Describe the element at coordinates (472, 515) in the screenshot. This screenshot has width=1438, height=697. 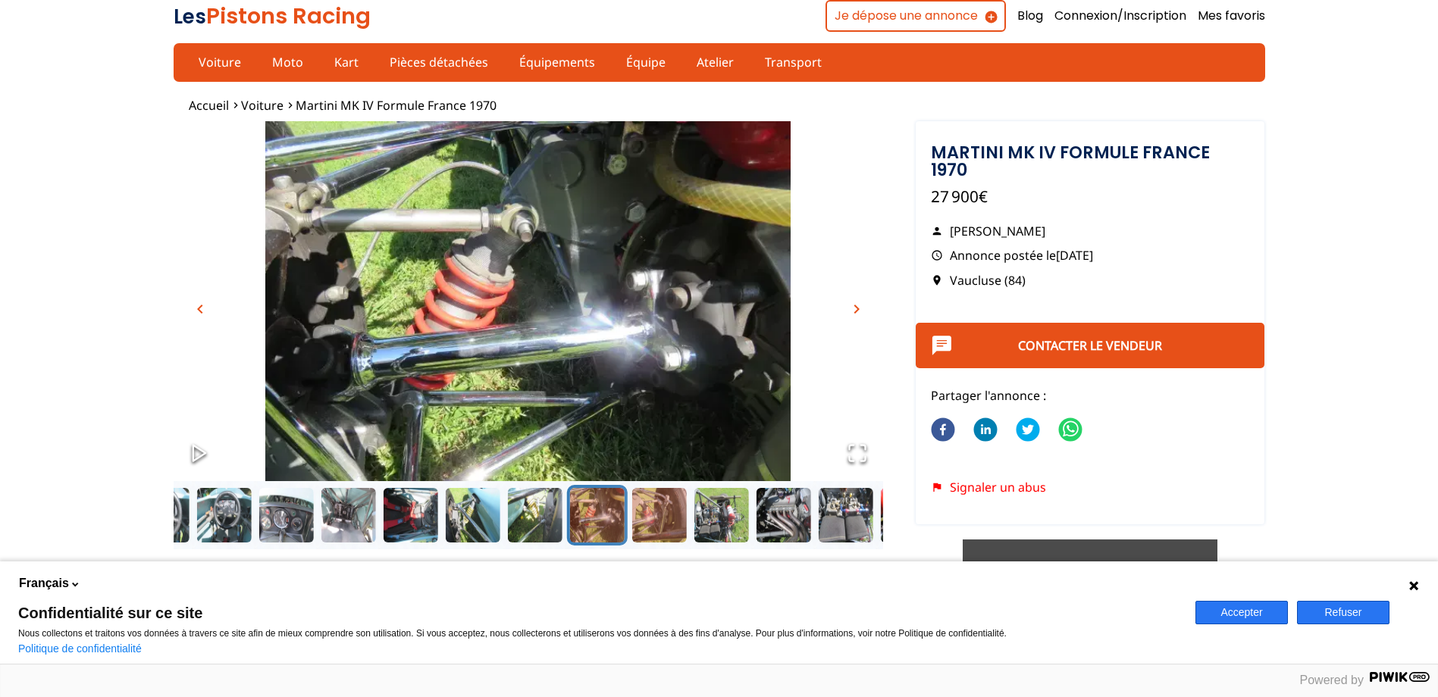
I see `button: Go to Slide 19` at that location.